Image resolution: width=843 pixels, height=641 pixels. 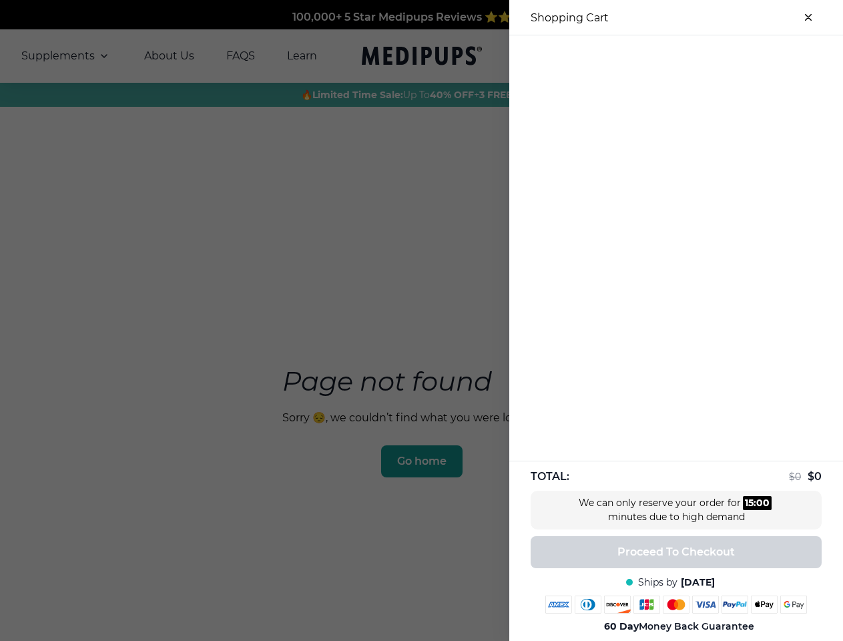 What do you see at coordinates (559, 604) in the screenshot?
I see `img: amex` at bounding box center [559, 604].